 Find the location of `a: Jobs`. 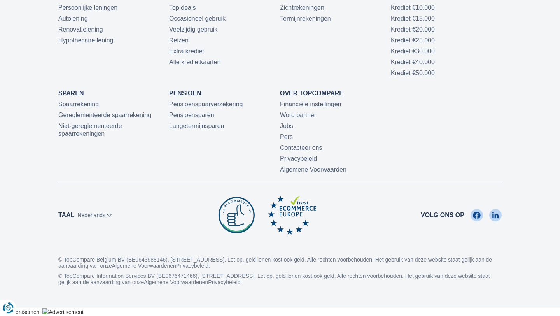

a: Jobs is located at coordinates (287, 126).